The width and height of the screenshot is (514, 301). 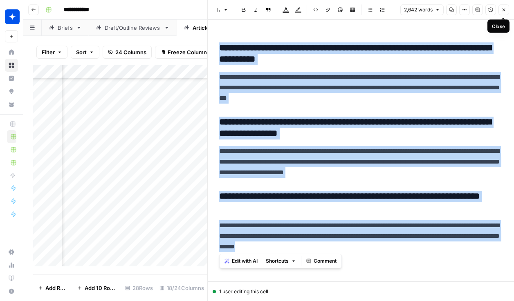 What do you see at coordinates (139, 288) in the screenshot?
I see `div: 28 Rows` at bounding box center [139, 288].